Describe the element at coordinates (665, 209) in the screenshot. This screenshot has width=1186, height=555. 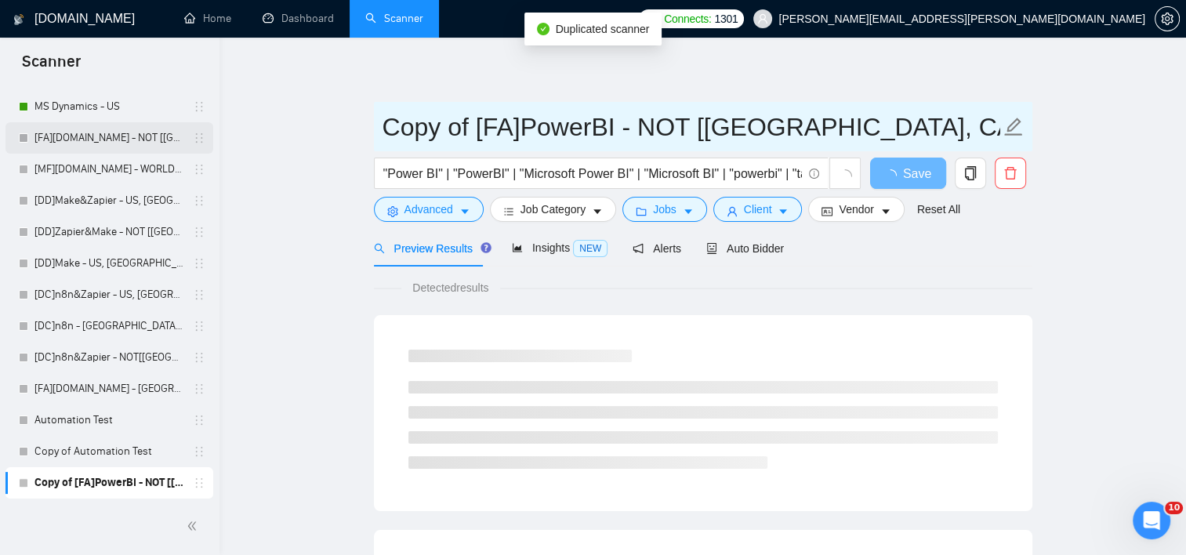
I see `span: Jobs` at that location.